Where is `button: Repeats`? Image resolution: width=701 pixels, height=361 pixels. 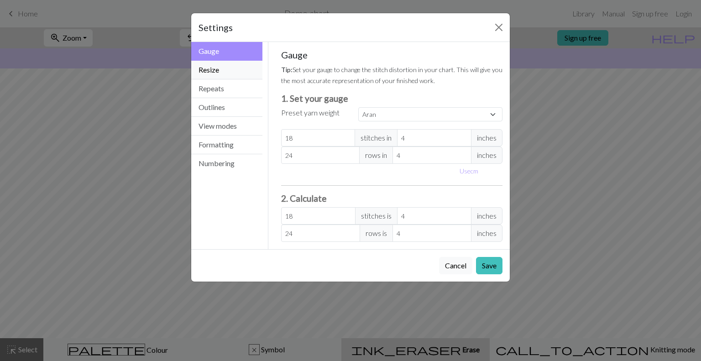 button: Repeats is located at coordinates (227, 89).